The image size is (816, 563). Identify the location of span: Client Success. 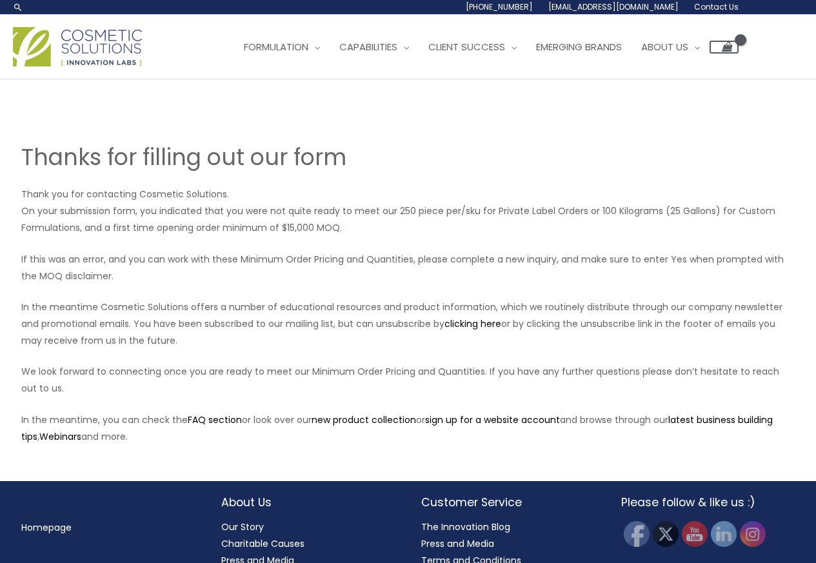
(466, 46).